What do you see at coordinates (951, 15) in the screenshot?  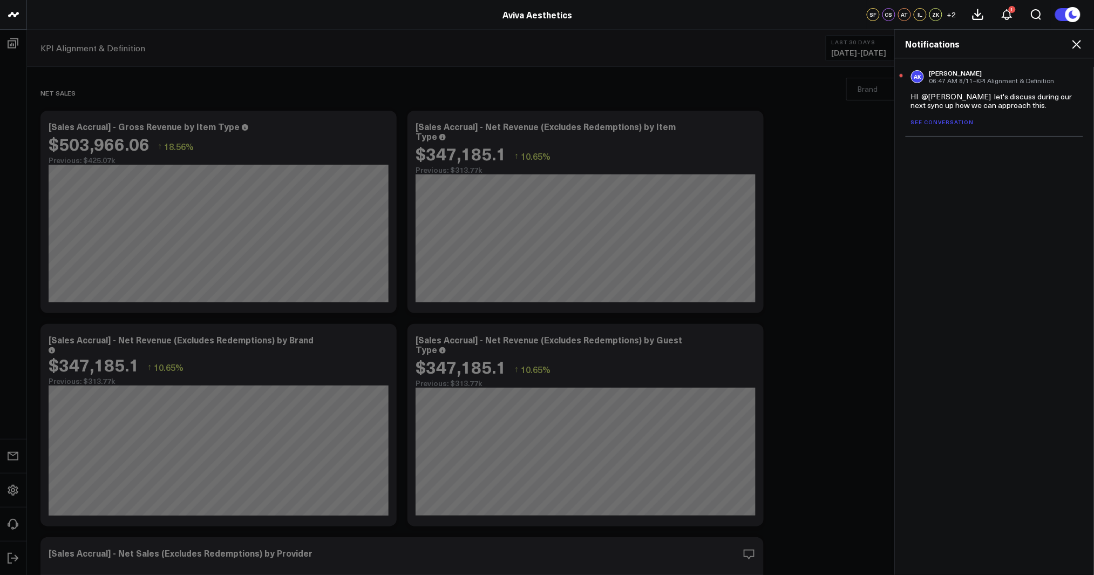 I see `button: +2` at bounding box center [951, 15].